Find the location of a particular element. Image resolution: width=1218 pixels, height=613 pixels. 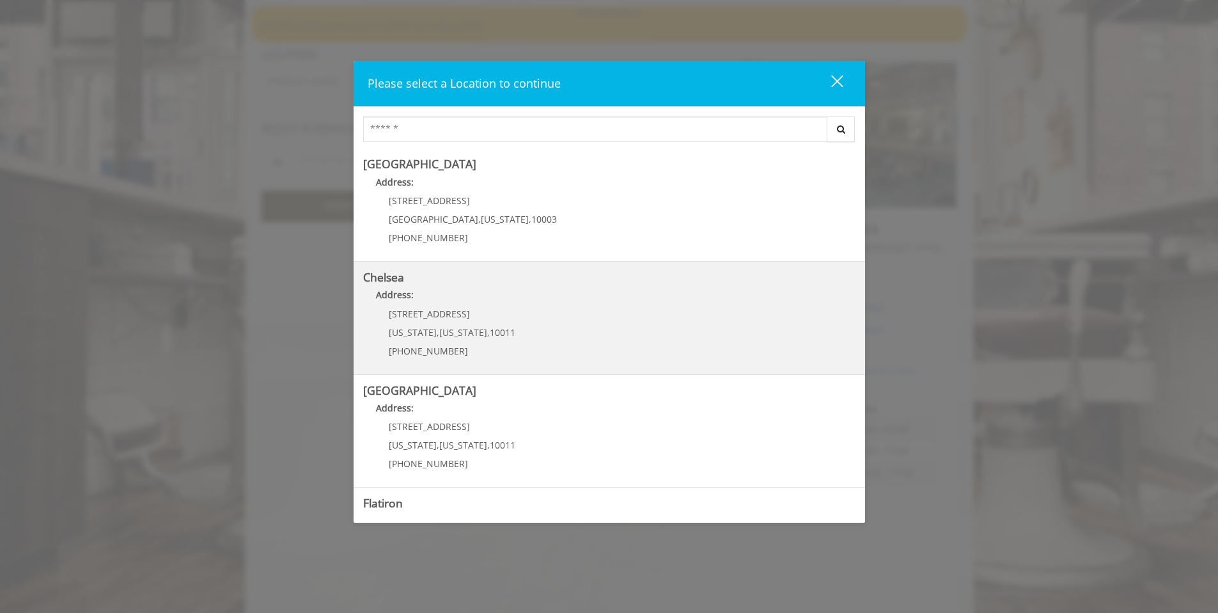

input: Search Center is located at coordinates (595, 129).